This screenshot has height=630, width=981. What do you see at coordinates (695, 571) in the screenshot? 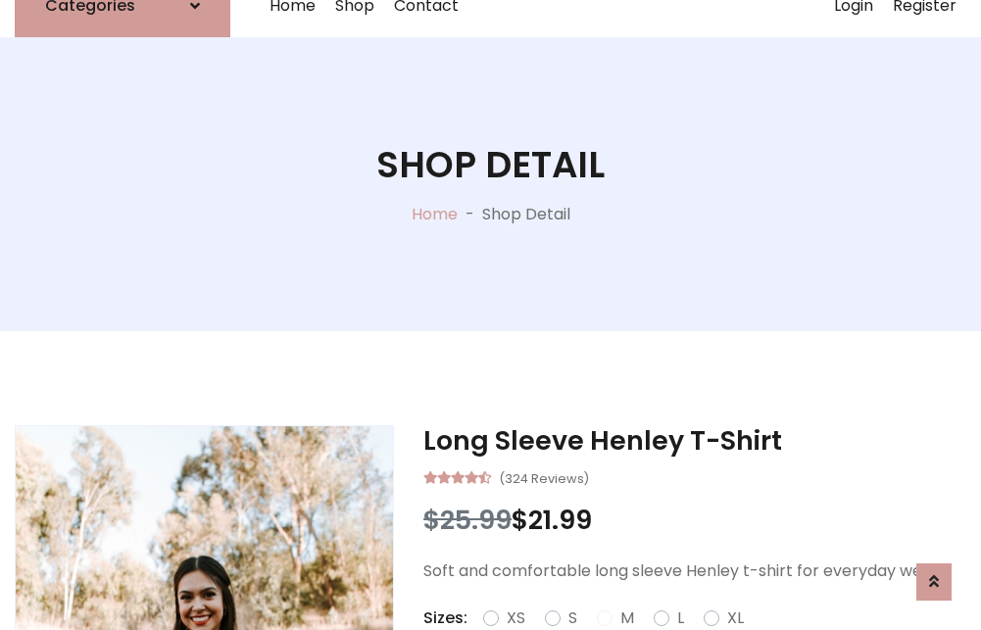
I see `p: Soft and comfortable long sleeve Henley t-shirt for everyday wear.` at bounding box center [695, 571].